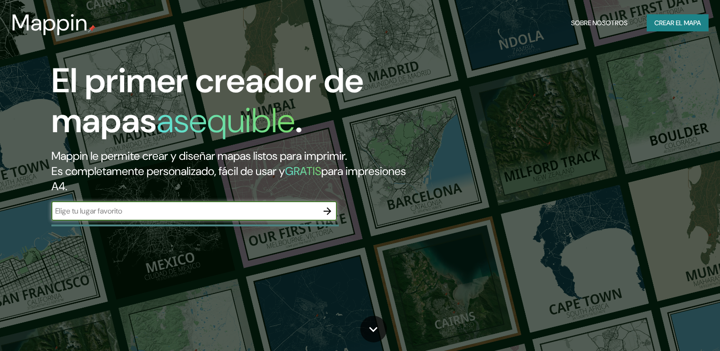 The width and height of the screenshot is (720, 351). What do you see at coordinates (231, 105) in the screenshot?
I see `h1: El primer creador de mapas .` at bounding box center [231, 105].